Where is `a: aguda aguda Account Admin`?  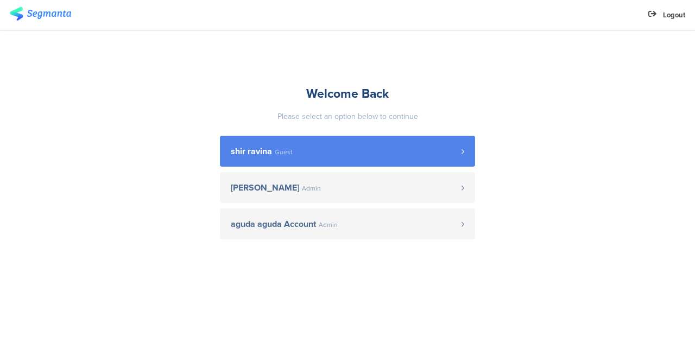 a: aguda aguda Account Admin is located at coordinates (348, 224).